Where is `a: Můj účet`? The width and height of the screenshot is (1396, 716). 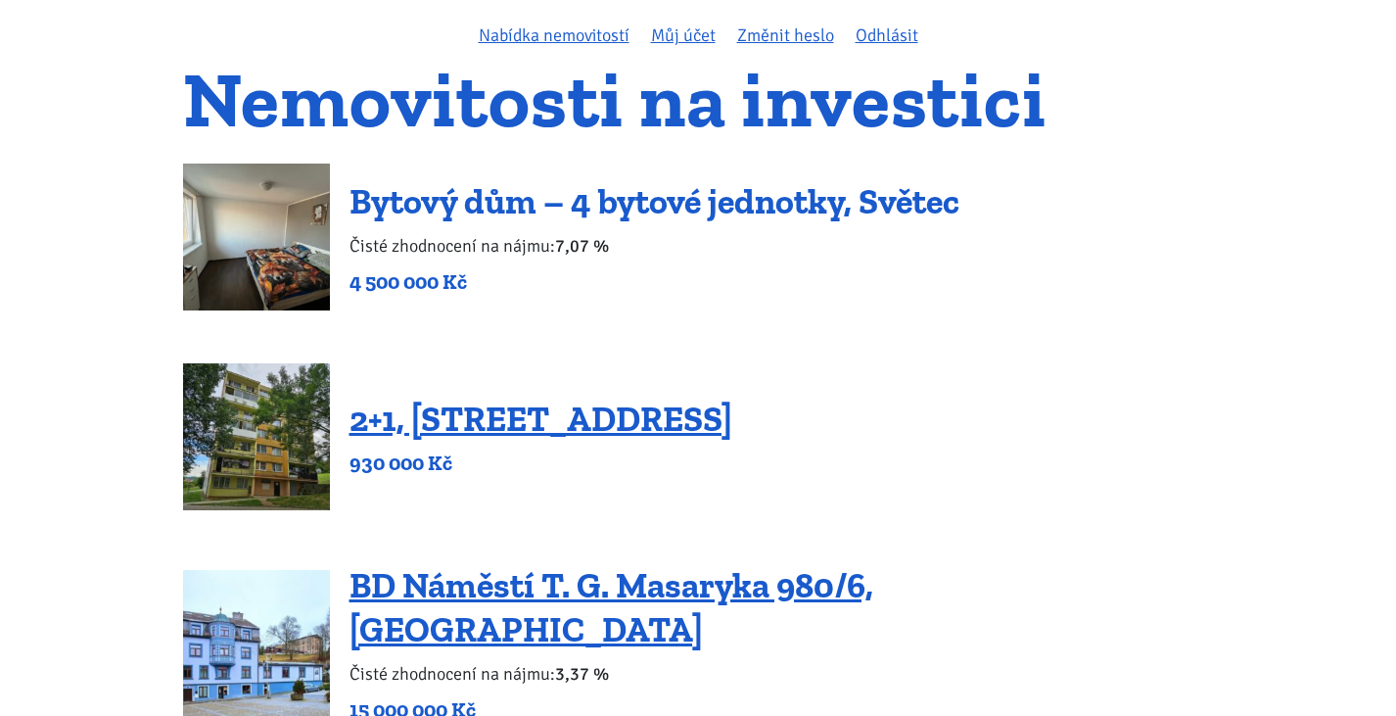 a: Můj účet is located at coordinates (684, 35).